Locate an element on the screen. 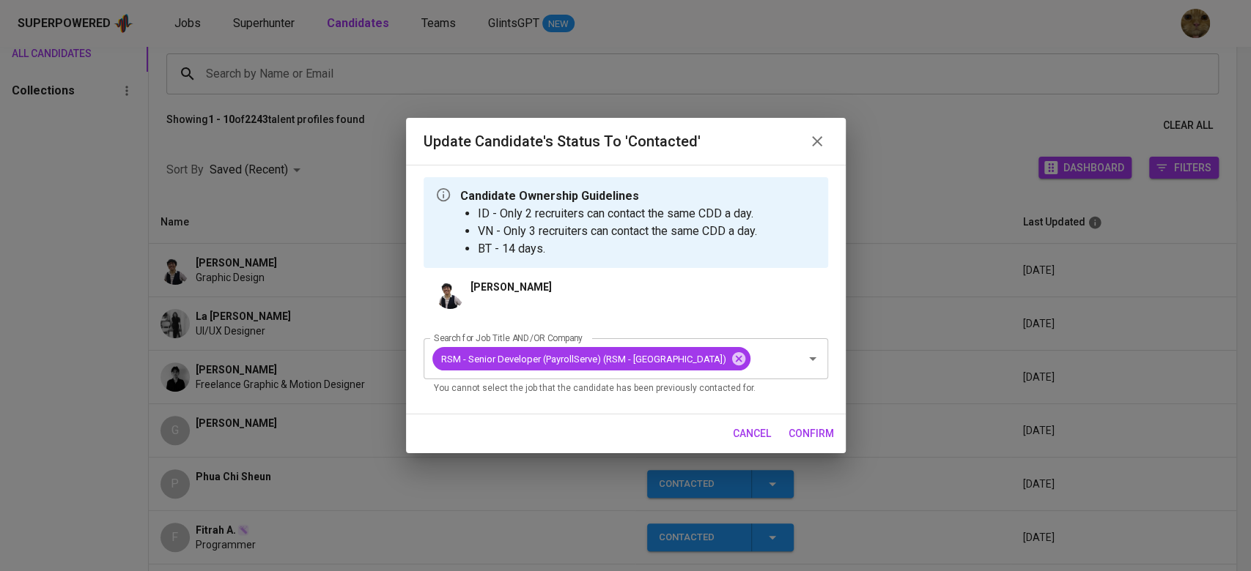  h6: Update Candidate's Status to 'Contacted' is located at coordinates (562, 141).